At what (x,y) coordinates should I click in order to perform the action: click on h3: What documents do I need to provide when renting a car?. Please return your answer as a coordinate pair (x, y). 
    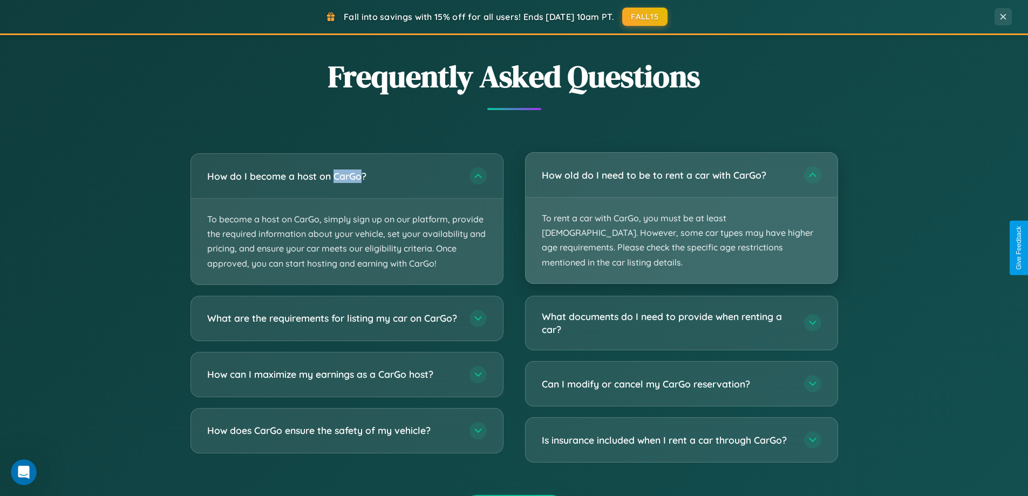
    Looking at the image, I should click on (668, 323).